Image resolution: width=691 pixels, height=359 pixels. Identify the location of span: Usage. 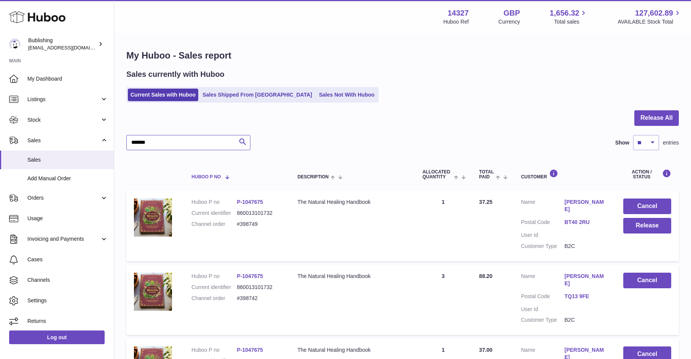
(68, 218).